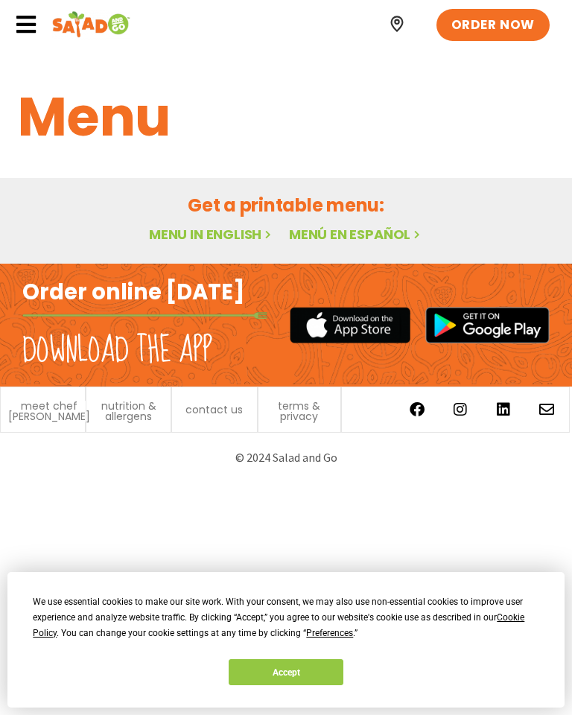  What do you see at coordinates (329, 633) in the screenshot?
I see `span: Preferences` at bounding box center [329, 633].